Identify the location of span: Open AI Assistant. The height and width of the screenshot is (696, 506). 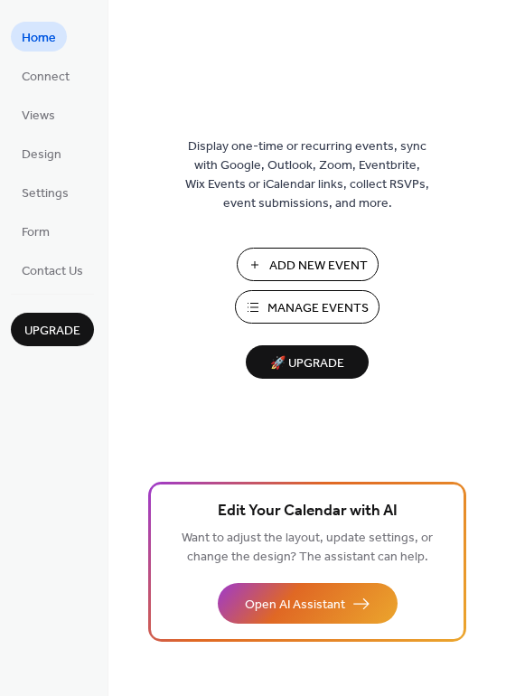
(295, 604).